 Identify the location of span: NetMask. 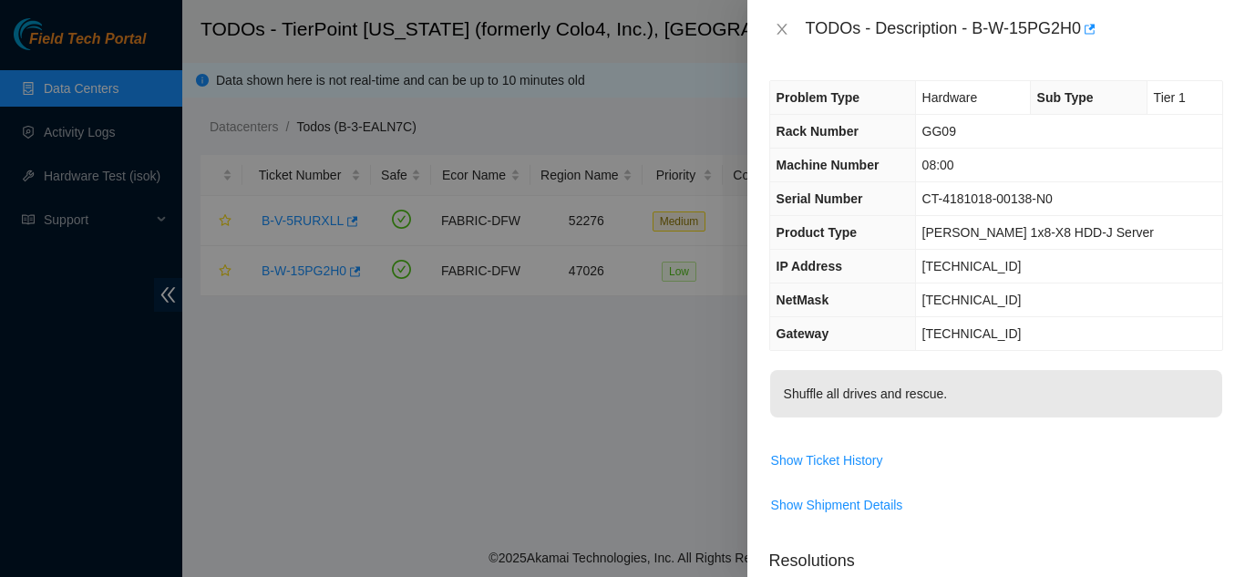
(803, 300).